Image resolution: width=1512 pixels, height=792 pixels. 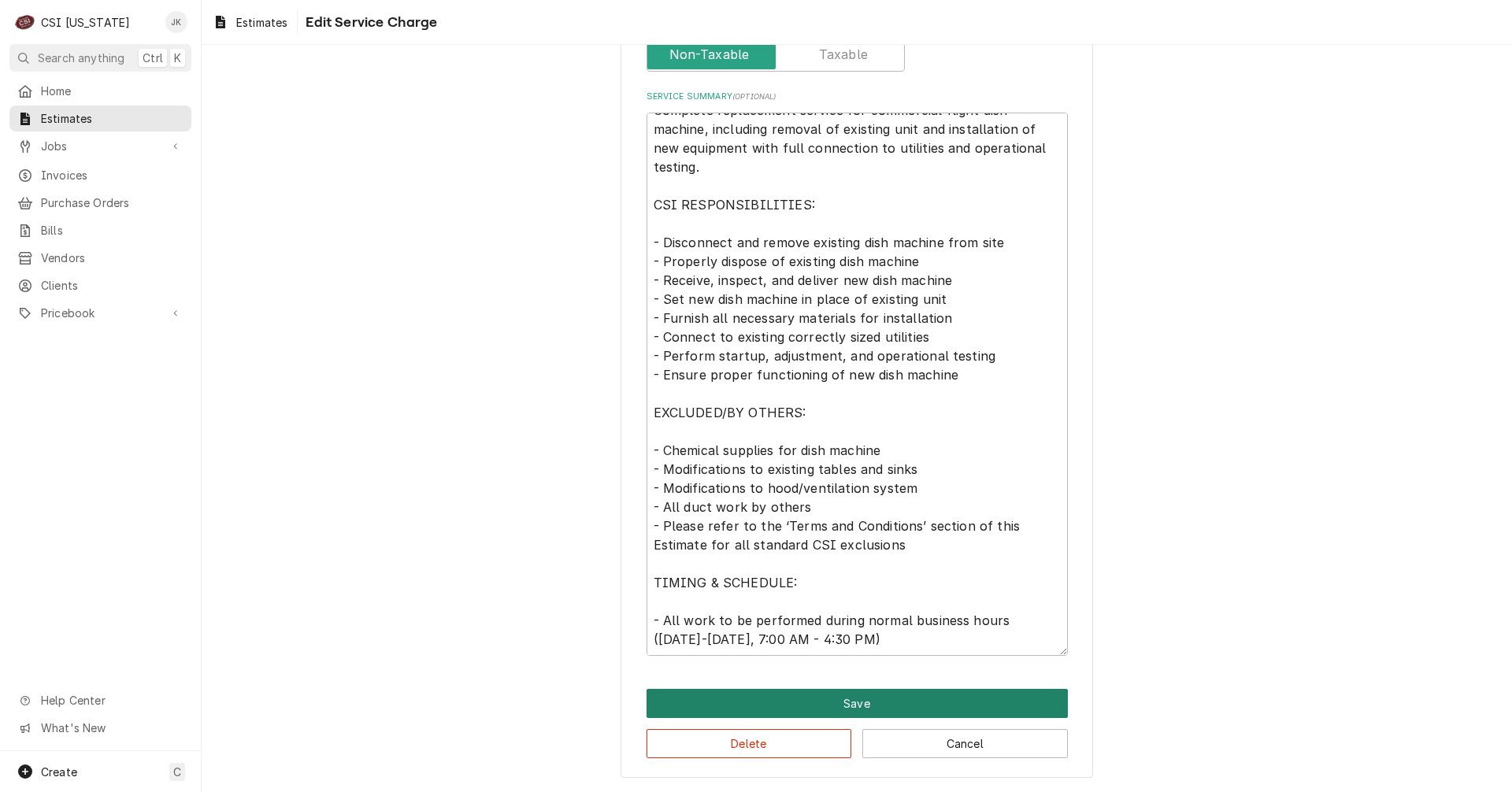 I want to click on button: Delete, so click(x=749, y=743).